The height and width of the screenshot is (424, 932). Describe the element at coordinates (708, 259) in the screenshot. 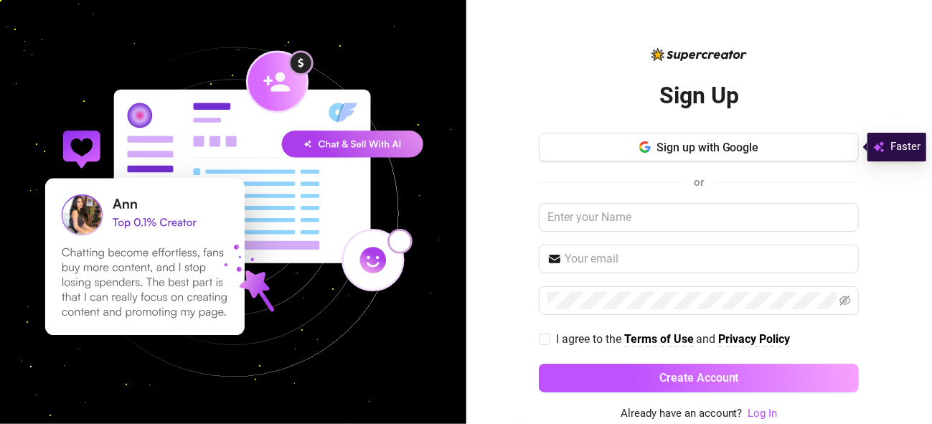

I see `input: Your email` at that location.